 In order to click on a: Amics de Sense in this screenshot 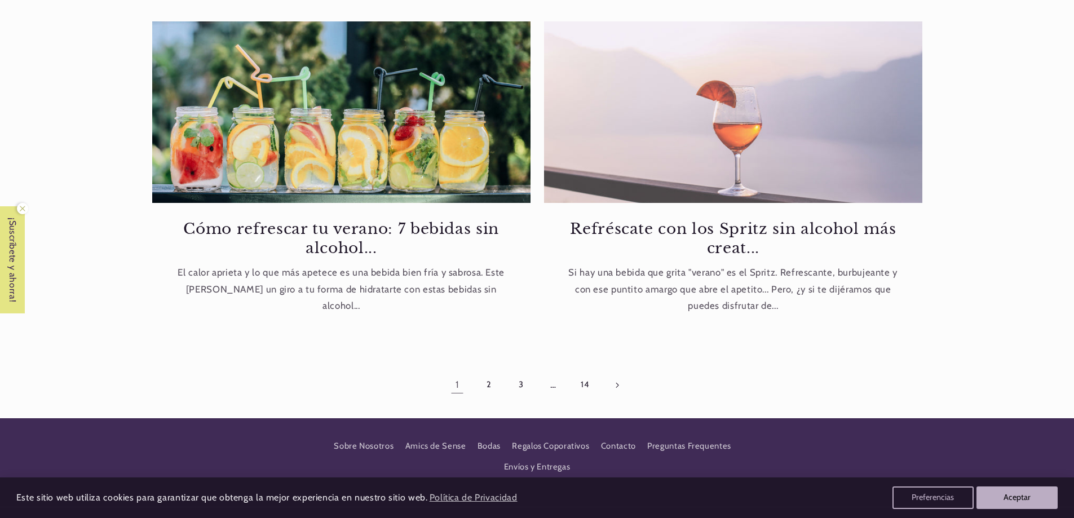, I will do `click(436, 446)`.